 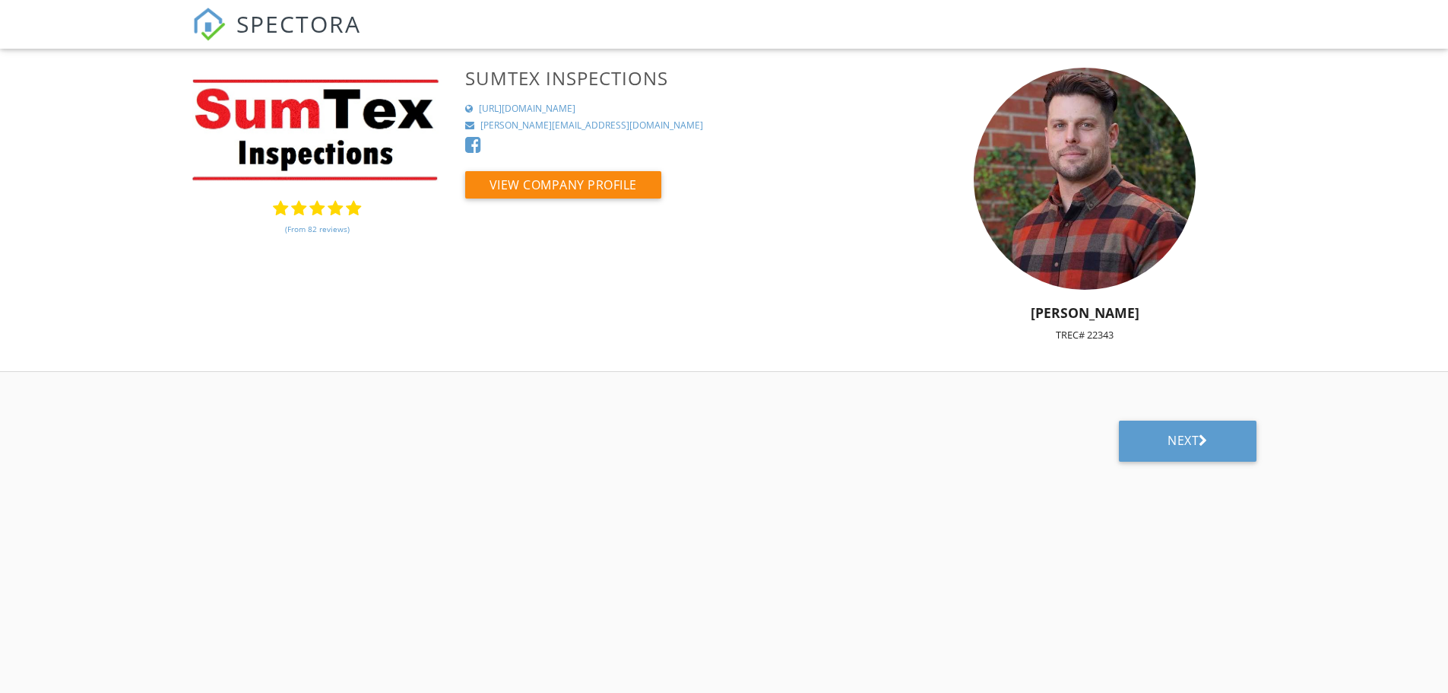 I want to click on img: Logo.jpg, so click(x=317, y=130).